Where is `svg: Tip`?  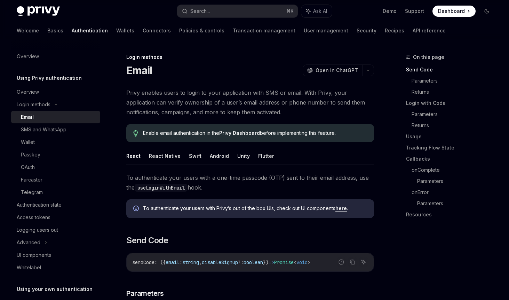 svg: Tip is located at coordinates (136, 133).